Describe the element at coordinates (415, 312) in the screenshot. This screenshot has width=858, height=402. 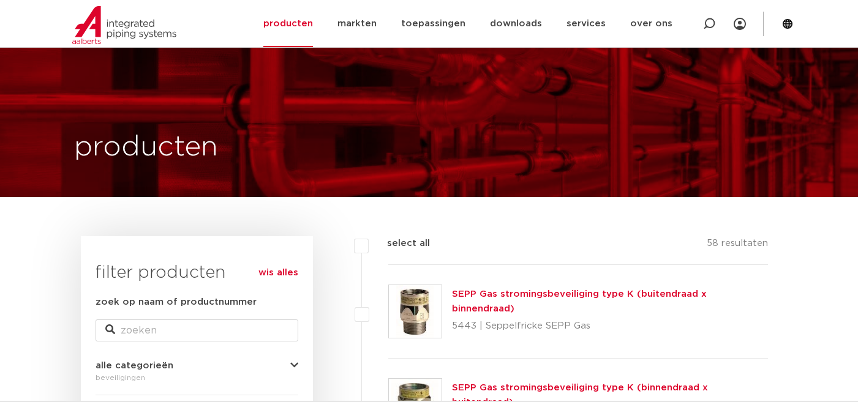
I see `img: Thumbnail for SEPP Gas stromingsbeveiliging type K (buitendraad x binnendraad)` at that location.